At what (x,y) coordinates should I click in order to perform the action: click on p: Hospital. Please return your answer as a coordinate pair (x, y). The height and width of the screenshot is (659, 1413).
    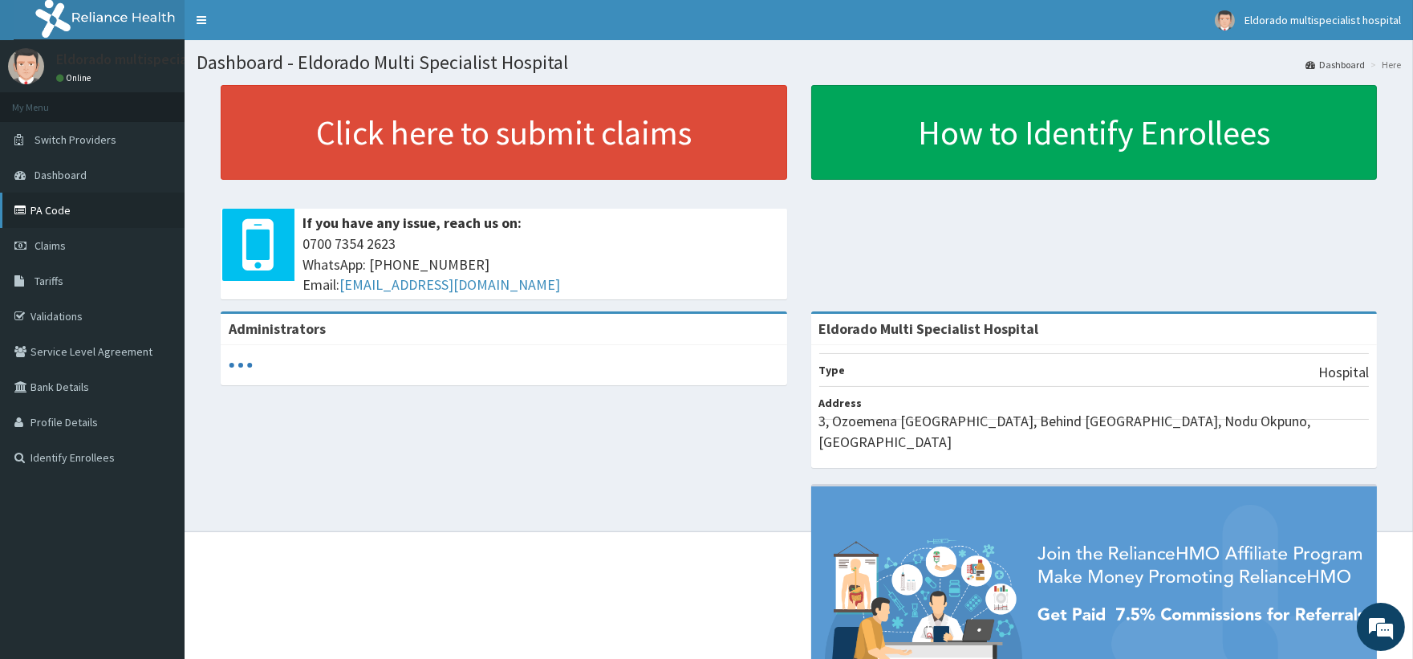
    Looking at the image, I should click on (1343, 372).